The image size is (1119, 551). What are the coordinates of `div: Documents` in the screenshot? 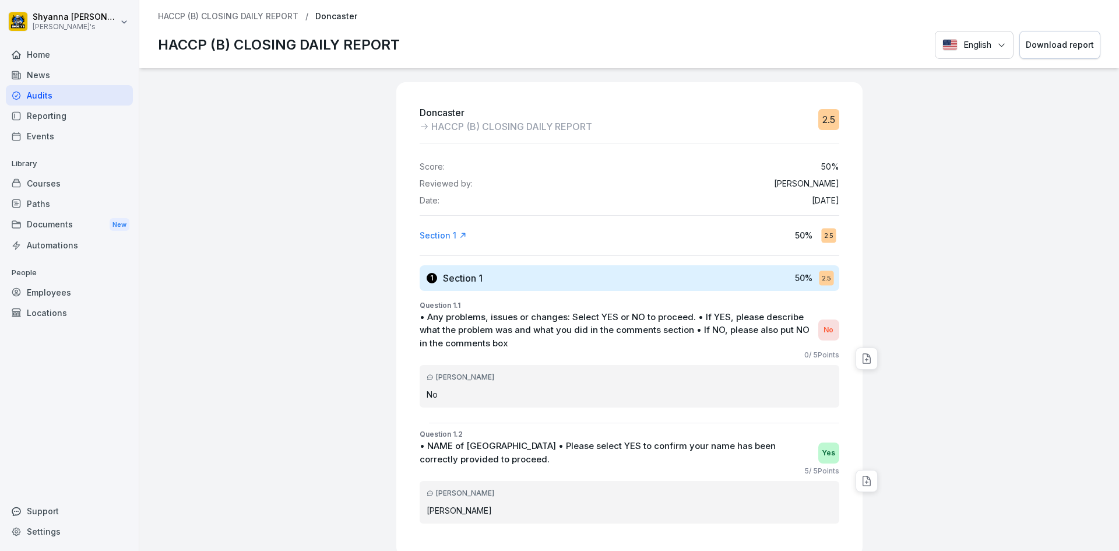 It's located at (69, 224).